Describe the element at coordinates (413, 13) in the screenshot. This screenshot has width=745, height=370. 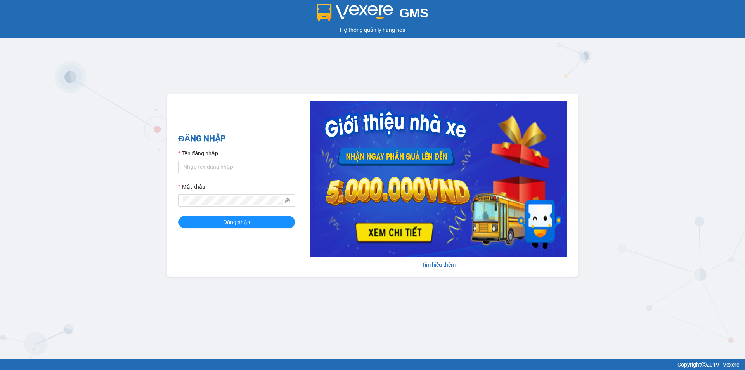
I see `span: GMS` at that location.